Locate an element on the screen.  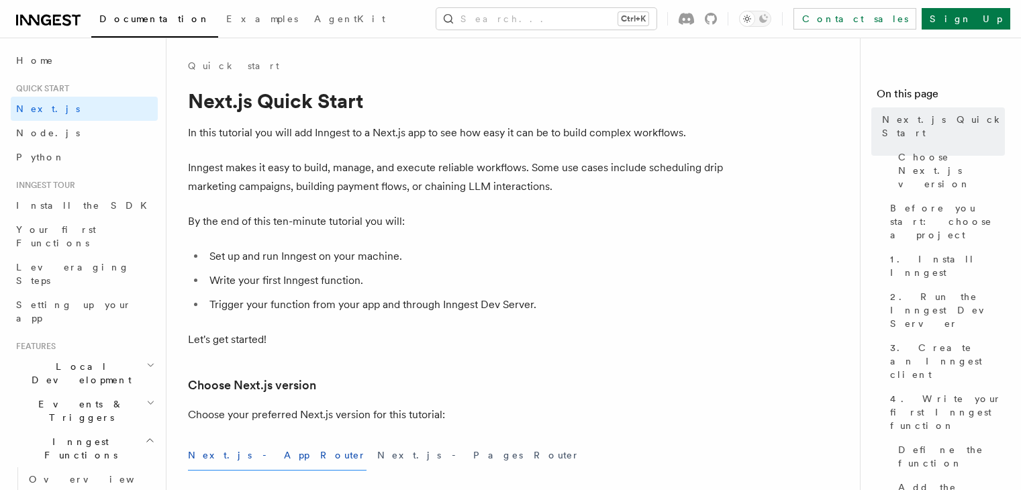
a: Documentation is located at coordinates (154, 21).